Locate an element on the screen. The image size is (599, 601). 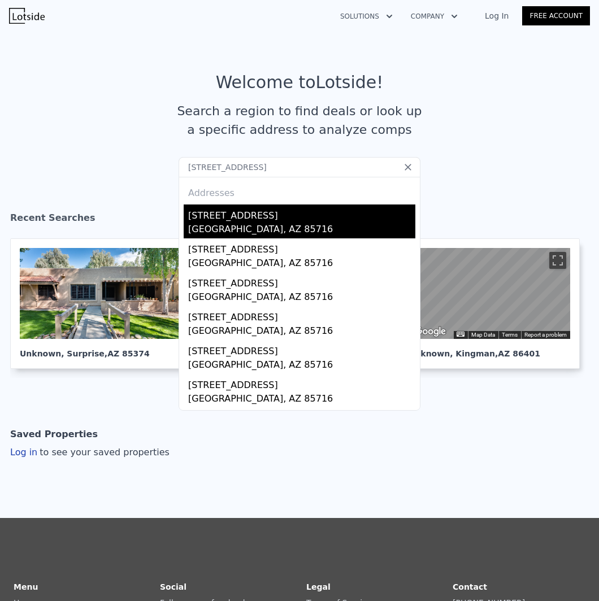
a: Open this area in Google Maps (opens a new window) is located at coordinates (430, 332).